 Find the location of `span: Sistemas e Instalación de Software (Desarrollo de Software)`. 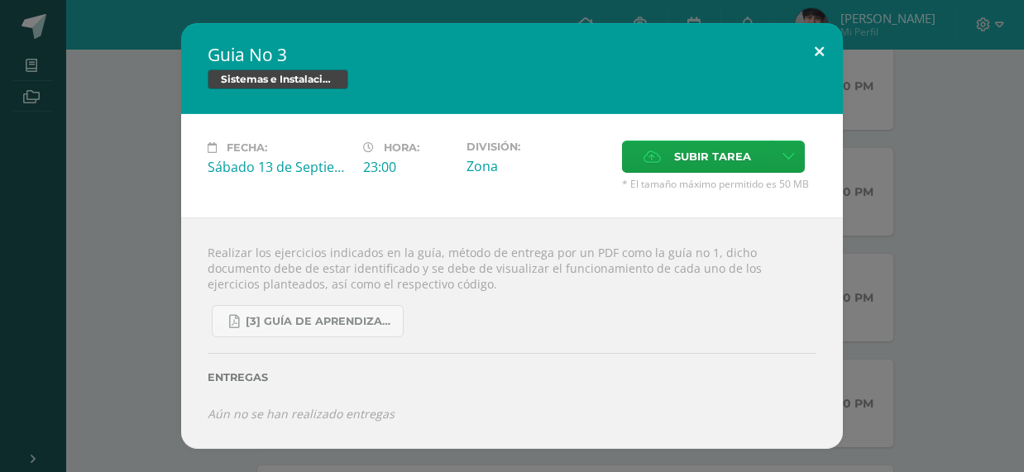

span: Sistemas e Instalación de Software (Desarrollo de Software) is located at coordinates (278, 79).